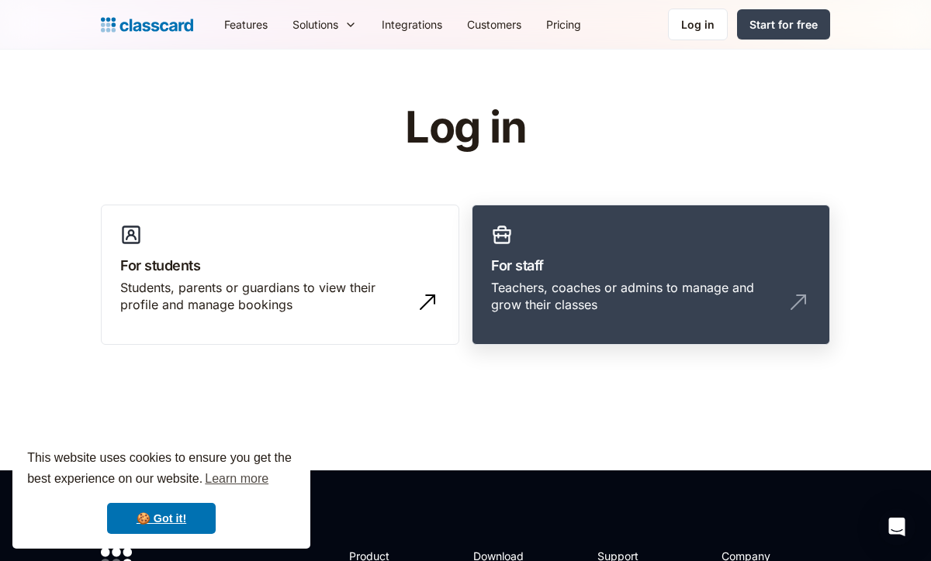  What do you see at coordinates (465, 128) in the screenshot?
I see `h1: Log in` at bounding box center [465, 128].